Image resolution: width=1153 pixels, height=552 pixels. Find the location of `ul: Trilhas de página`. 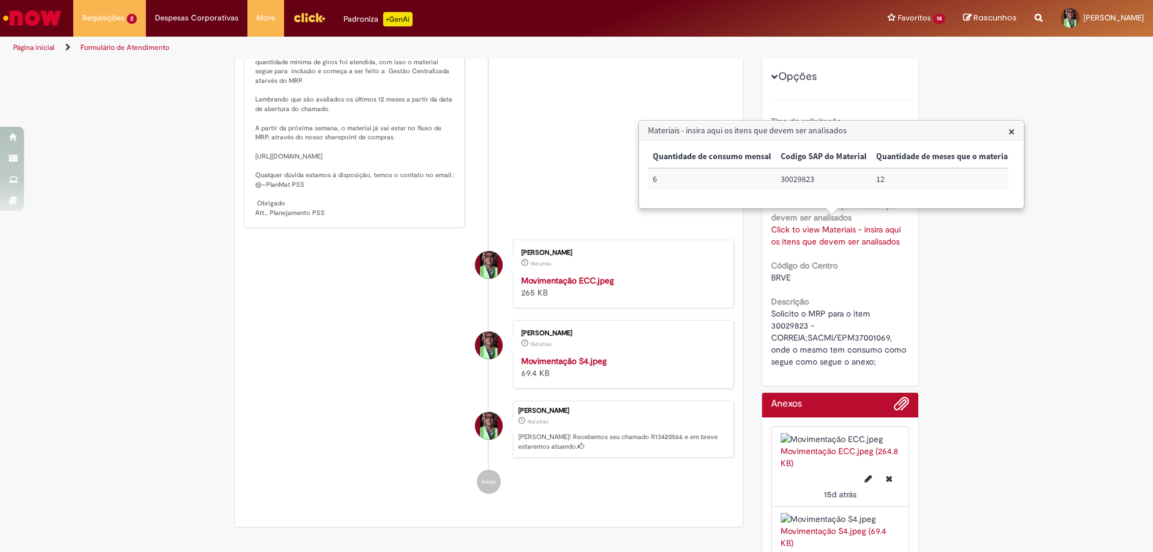

ul: Trilhas de página is located at coordinates (384, 47).